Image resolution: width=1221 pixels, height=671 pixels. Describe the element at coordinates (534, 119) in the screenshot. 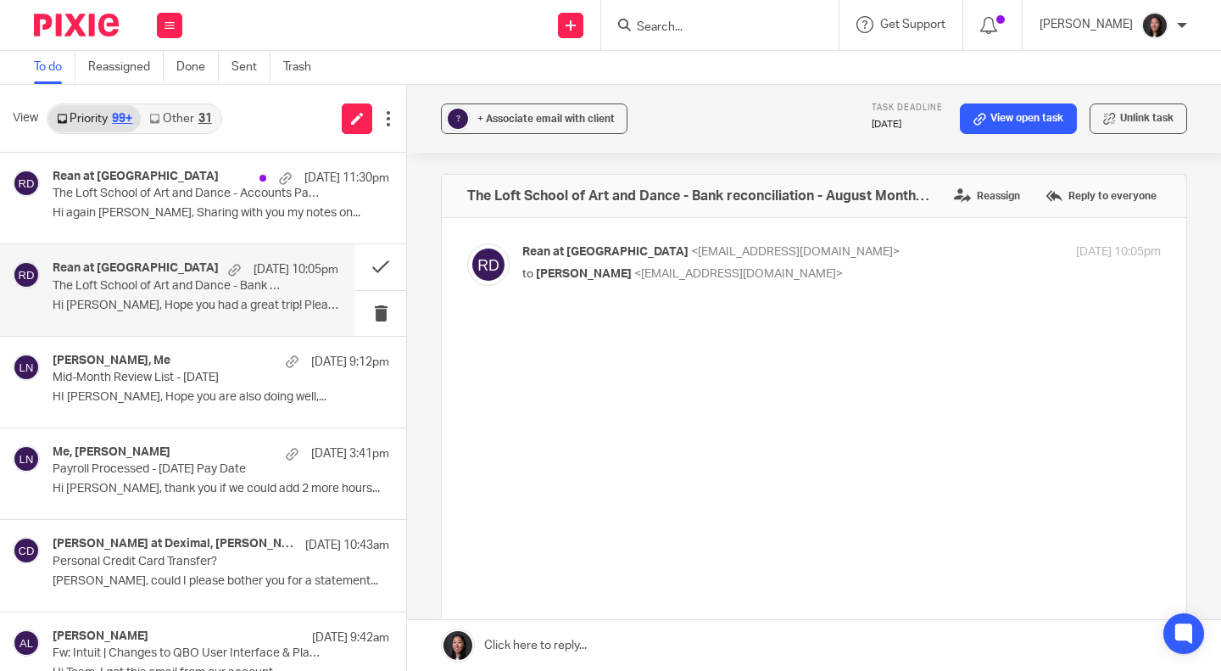

I see `button: ? + Associate email with client` at that location.